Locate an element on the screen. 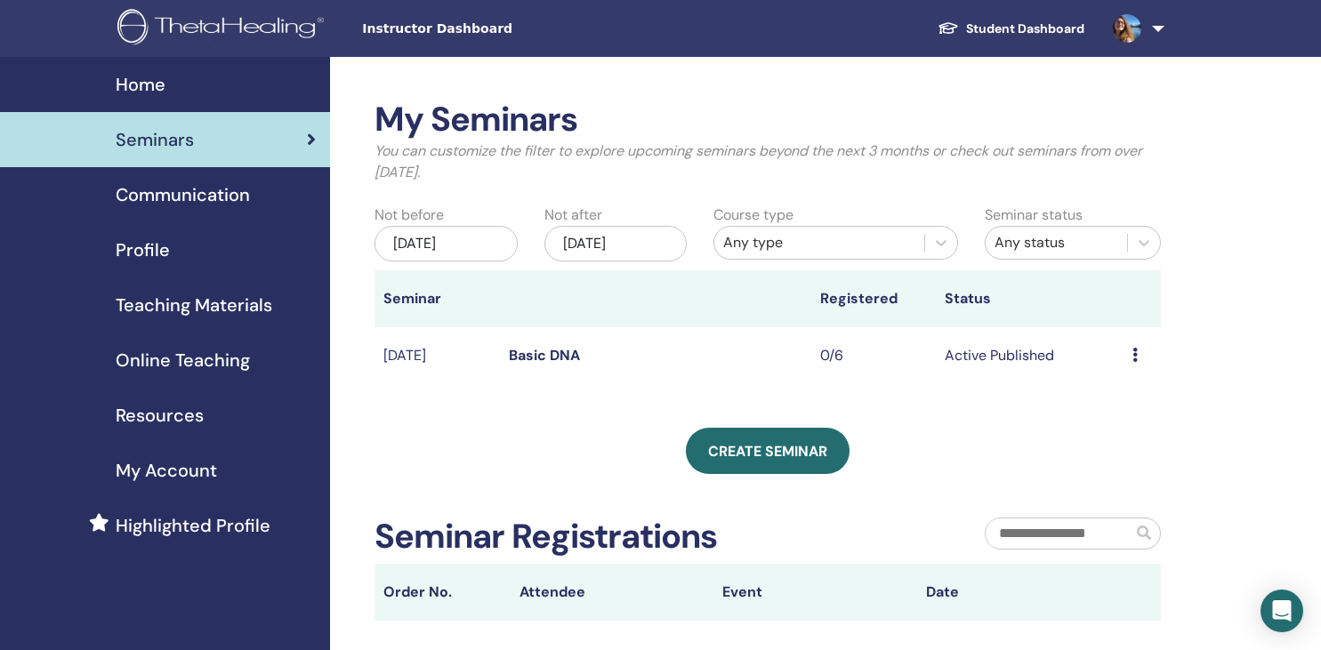 The width and height of the screenshot is (1321, 650). img: logo.png is located at coordinates (223, 28).